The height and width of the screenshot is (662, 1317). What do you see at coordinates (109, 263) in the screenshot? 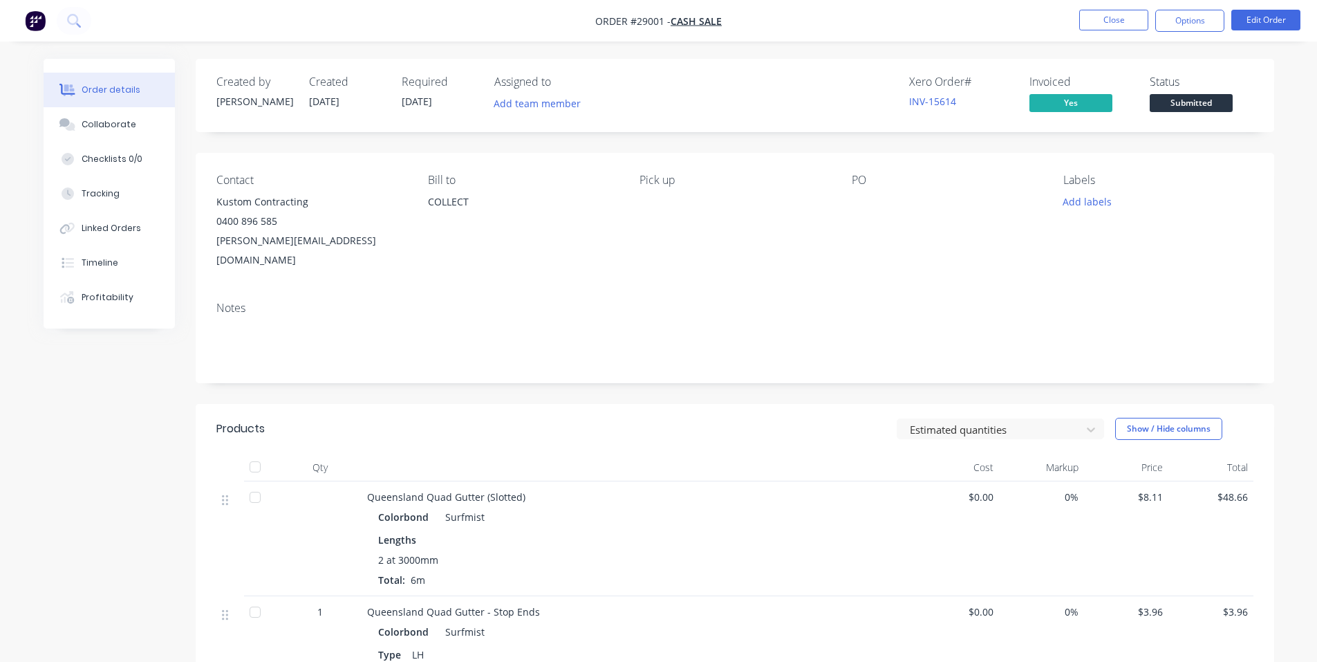
I see `button: Timeline` at bounding box center [109, 263].